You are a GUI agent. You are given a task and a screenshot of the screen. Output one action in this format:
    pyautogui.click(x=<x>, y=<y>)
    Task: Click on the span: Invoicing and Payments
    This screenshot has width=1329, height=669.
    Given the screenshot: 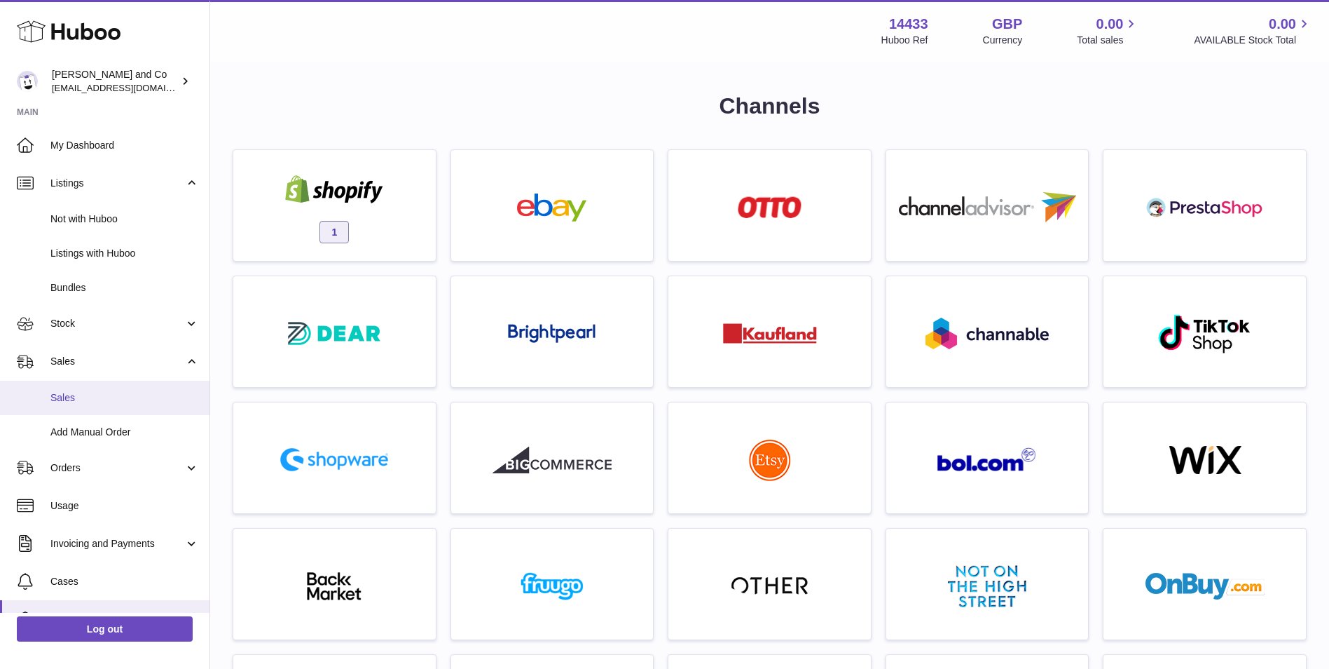 What is the action you would take?
    pyautogui.click(x=117, y=543)
    